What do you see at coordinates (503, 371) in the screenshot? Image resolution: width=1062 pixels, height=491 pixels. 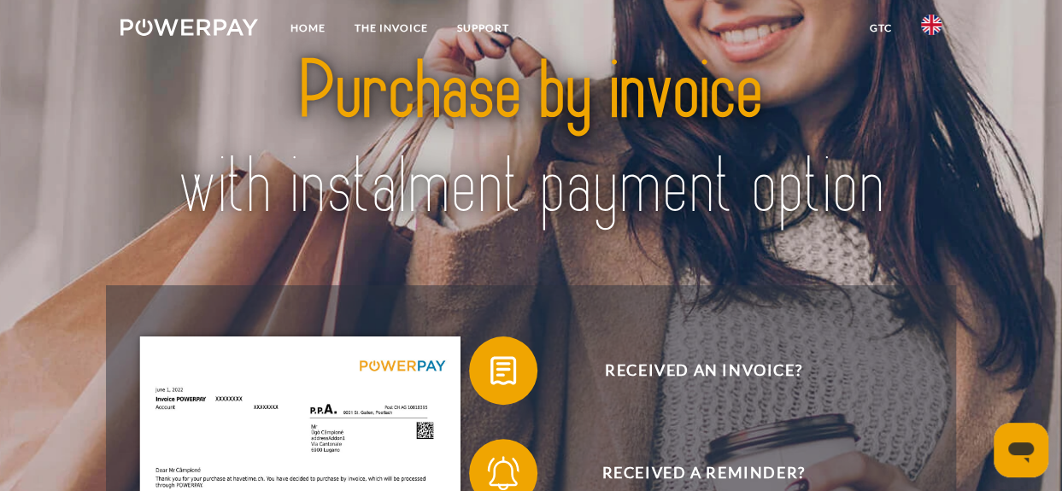 I see `img: qb_bill.svg` at bounding box center [503, 371].